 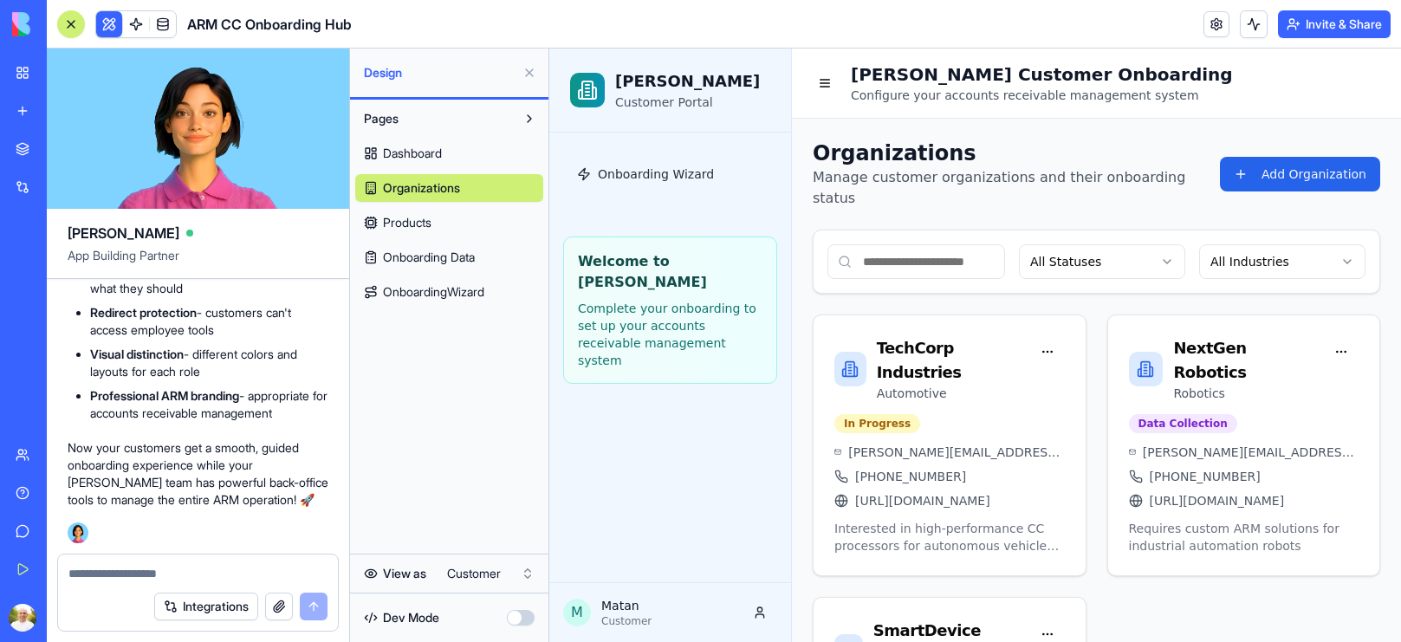 What do you see at coordinates (143, 312) in the screenshot?
I see `strong: Redirect protection` at bounding box center [143, 312].